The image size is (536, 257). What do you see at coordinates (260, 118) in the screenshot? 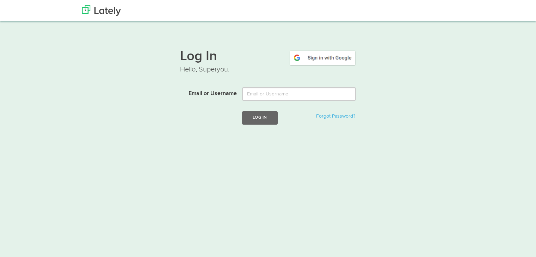
I see `button: Log In` at bounding box center [260, 118].